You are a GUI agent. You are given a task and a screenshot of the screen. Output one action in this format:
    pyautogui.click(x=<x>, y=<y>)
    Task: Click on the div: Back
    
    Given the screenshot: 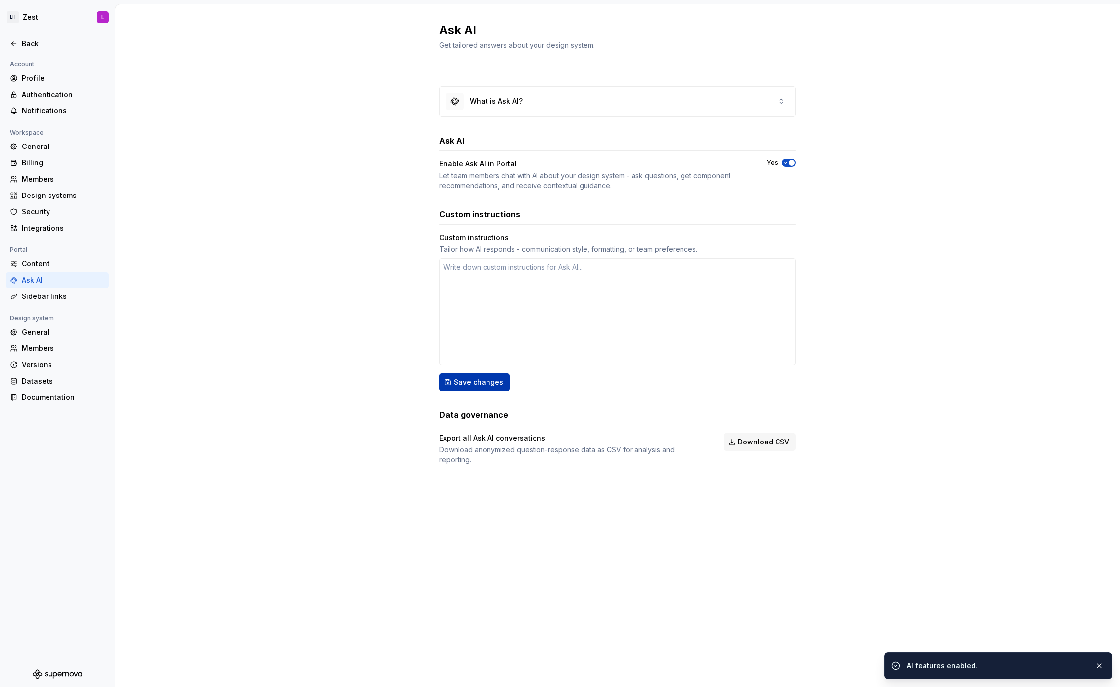 What is the action you would take?
    pyautogui.click(x=63, y=44)
    